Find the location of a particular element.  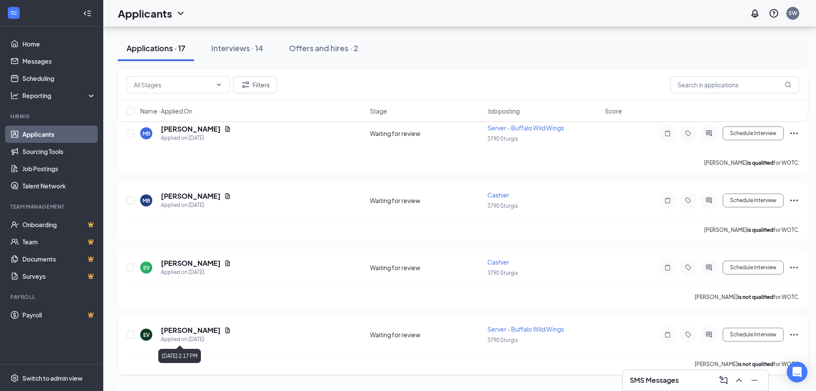

svg: Collapse is located at coordinates (87, 13).